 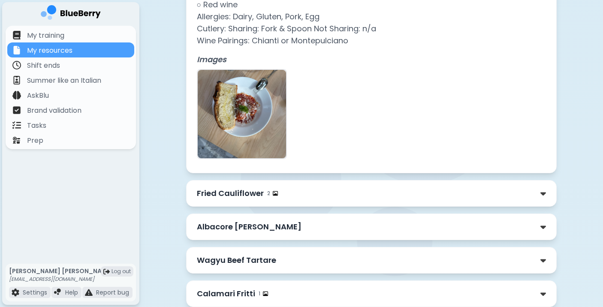 What do you see at coordinates (226, 294) in the screenshot?
I see `p: Calamari Fritti` at bounding box center [226, 294].